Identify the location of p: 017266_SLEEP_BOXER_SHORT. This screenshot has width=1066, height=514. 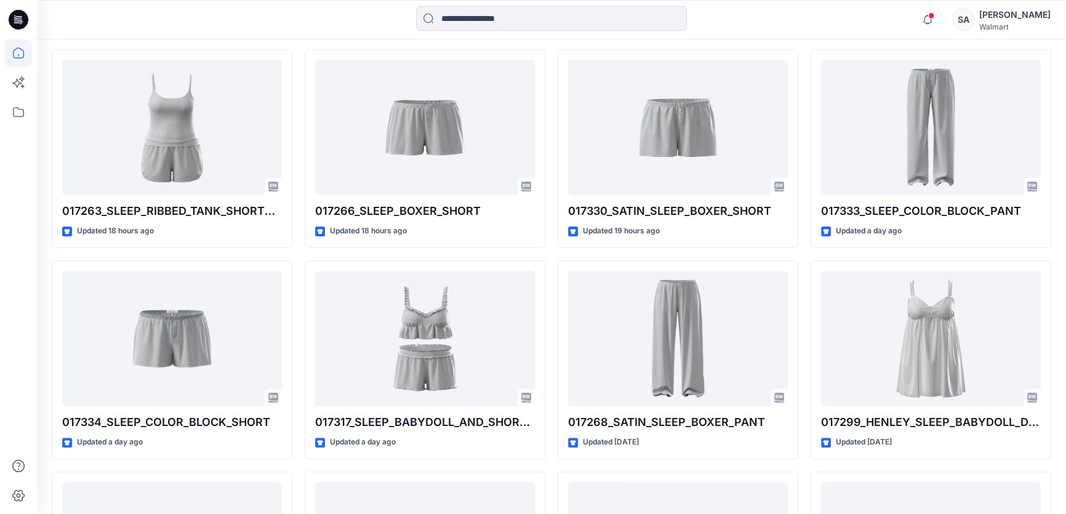
(425, 211).